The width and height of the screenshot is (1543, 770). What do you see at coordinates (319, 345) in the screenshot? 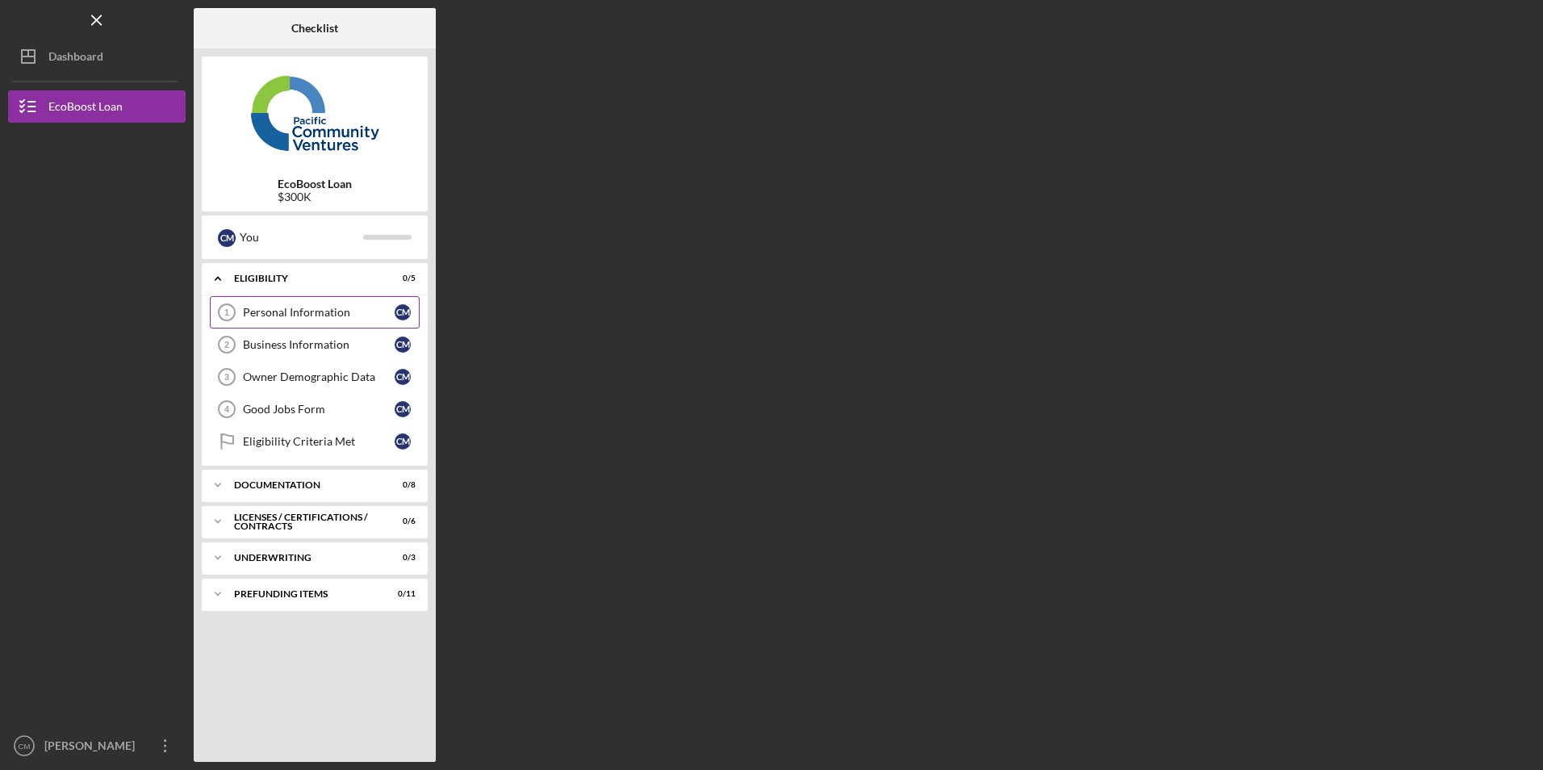
I see `div: Business Information` at bounding box center [319, 345].